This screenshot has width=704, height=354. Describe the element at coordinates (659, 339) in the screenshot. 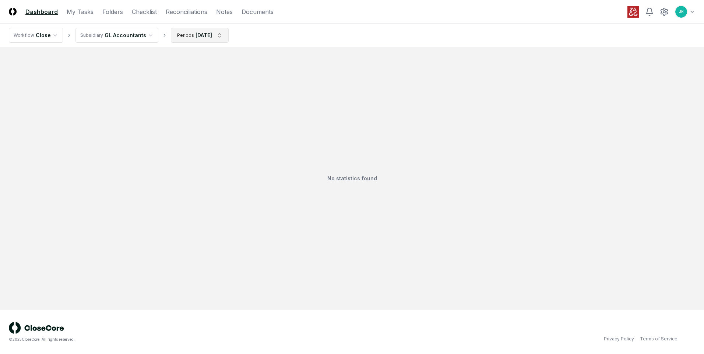

I see `a: Terms of Service` at that location.